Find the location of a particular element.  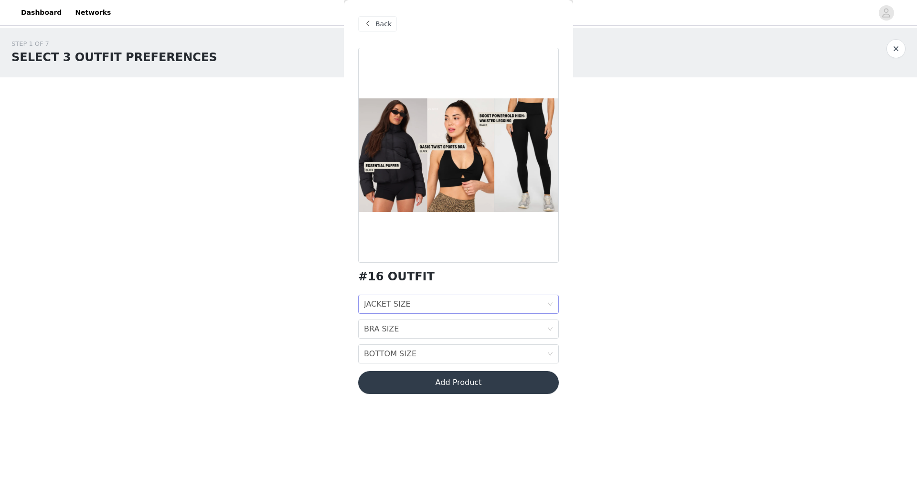

h1: #16 OUTFIT is located at coordinates (397, 277).